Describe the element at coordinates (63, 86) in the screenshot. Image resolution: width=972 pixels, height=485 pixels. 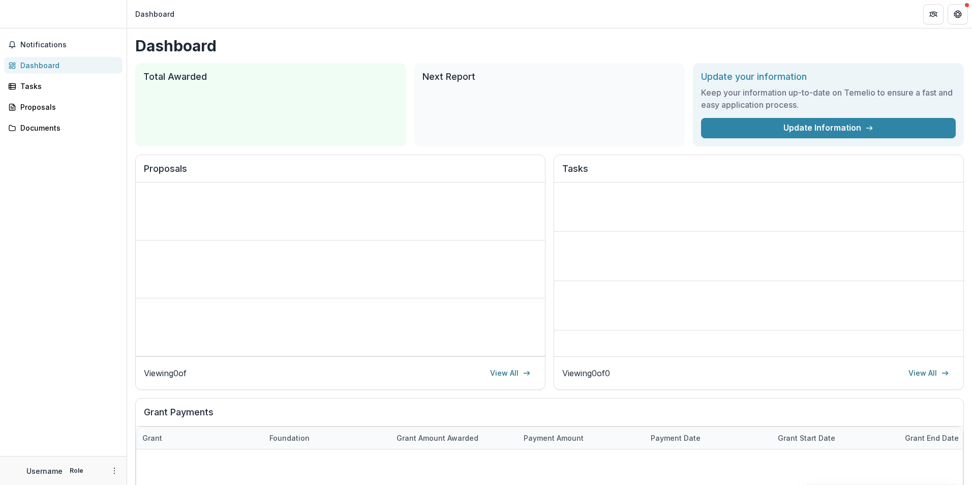
I see `a: Tasks` at that location.